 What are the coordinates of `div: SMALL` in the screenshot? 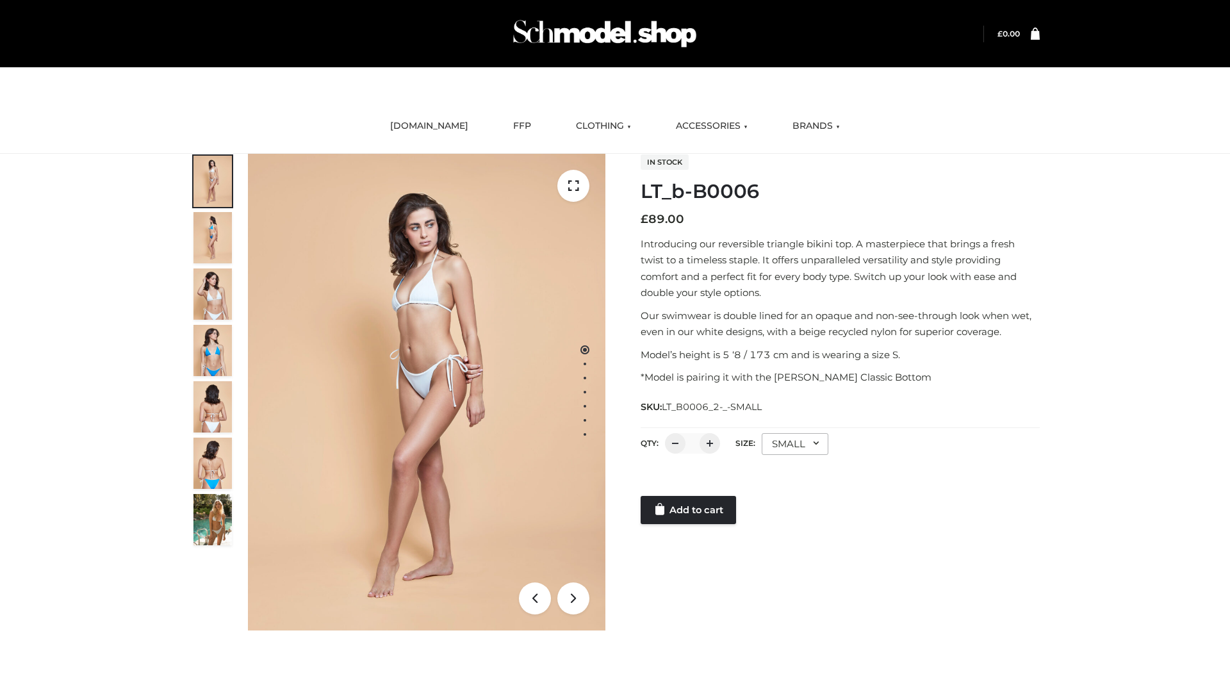 It's located at (795, 444).